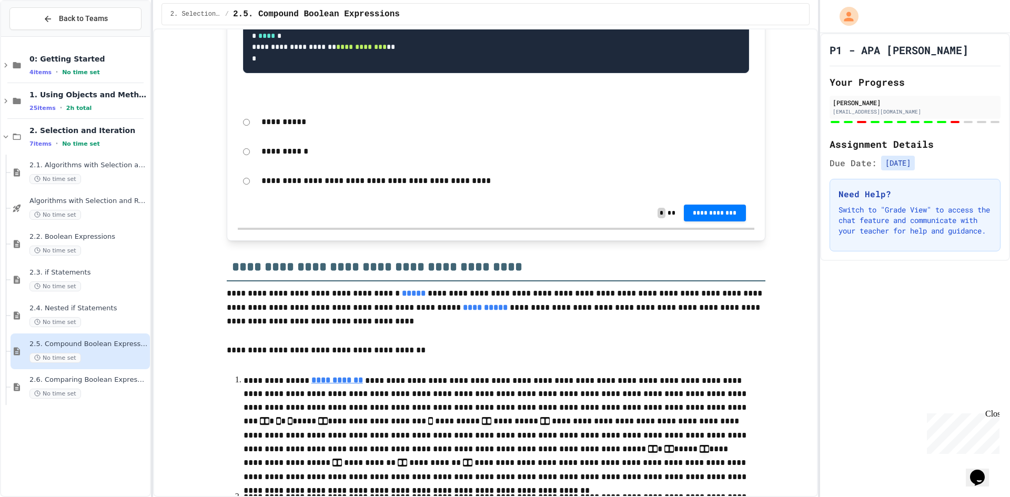 This screenshot has height=497, width=1010. I want to click on span: 0: Getting Started, so click(88, 59).